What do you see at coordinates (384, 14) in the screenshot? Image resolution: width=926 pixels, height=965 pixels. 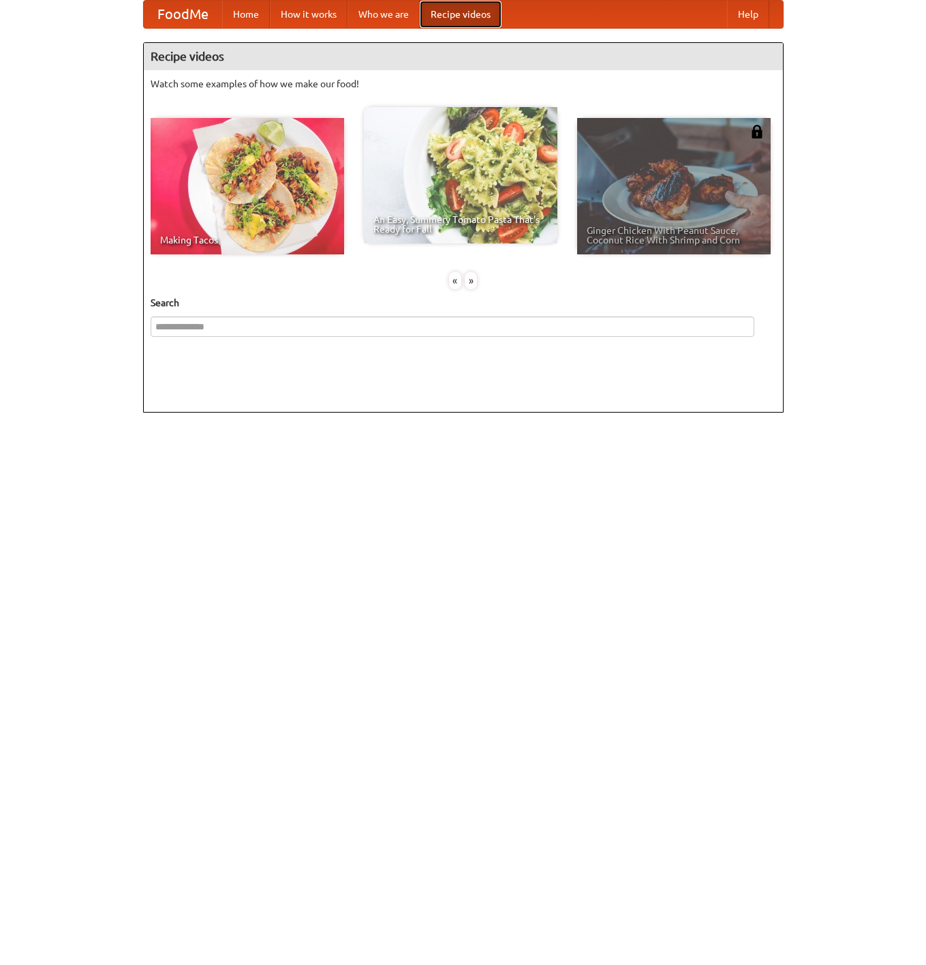 I see `a: Who we are` at bounding box center [384, 14].